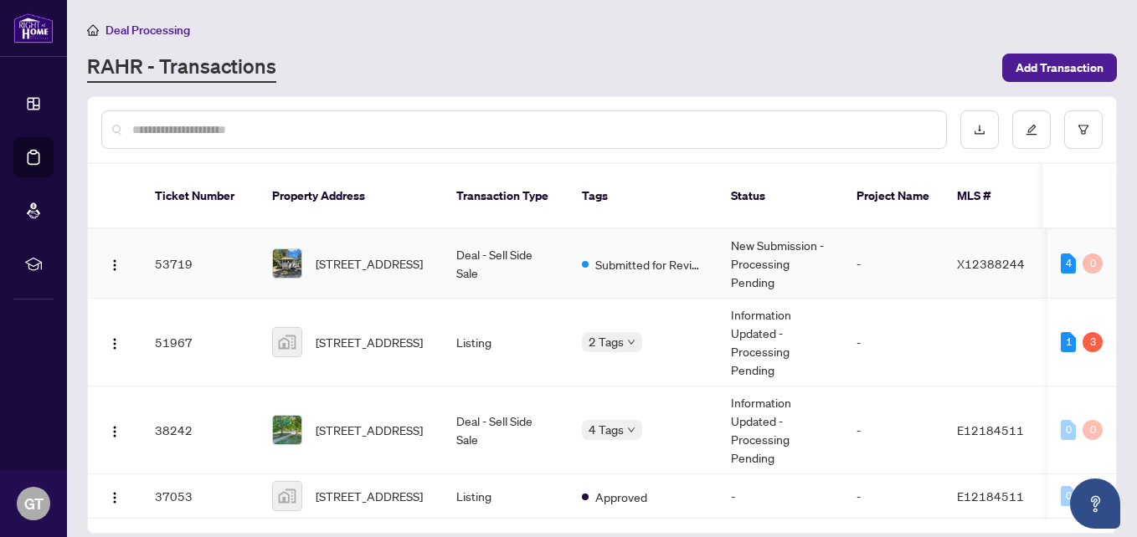 This screenshot has height=537, width=1137. Describe the element at coordinates (33, 28) in the screenshot. I see `img: logo` at that location.